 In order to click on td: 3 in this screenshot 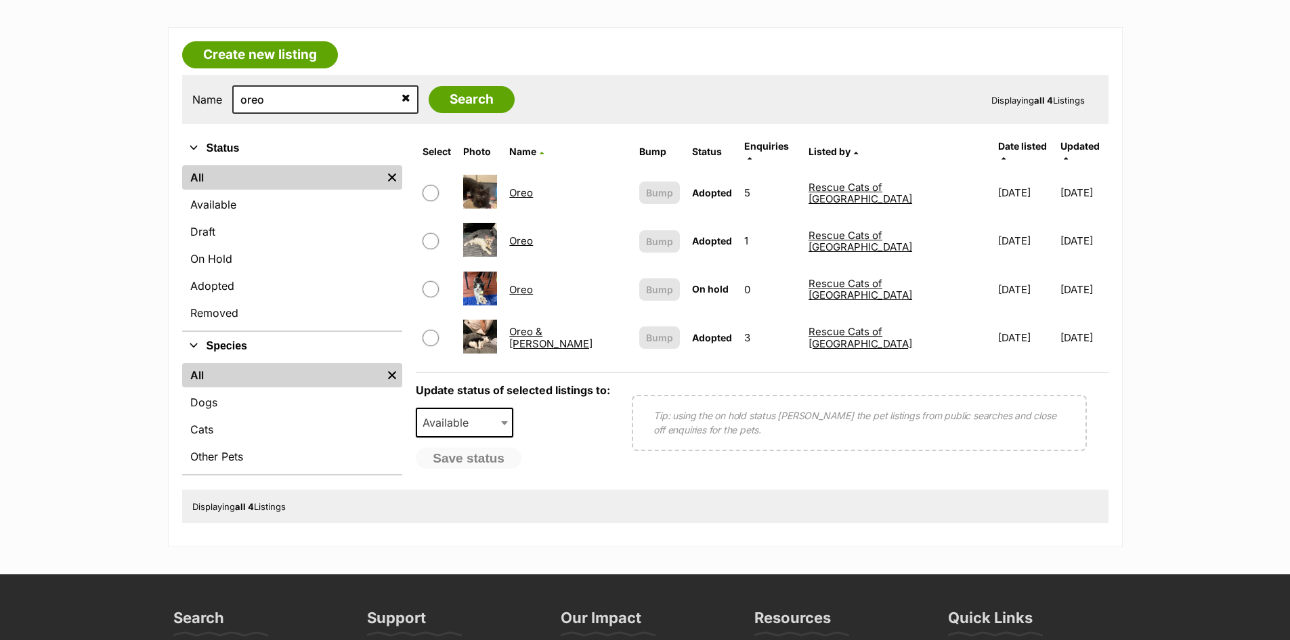, I will do `click(770, 337)`.